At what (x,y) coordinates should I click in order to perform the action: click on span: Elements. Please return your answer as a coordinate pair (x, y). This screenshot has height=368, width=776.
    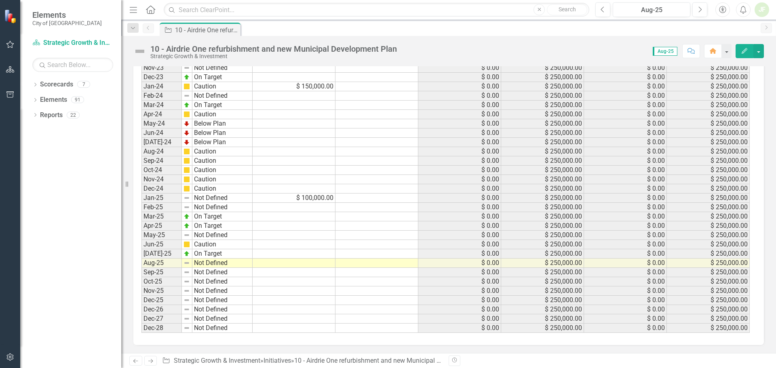
    Looking at the image, I should click on (67, 15).